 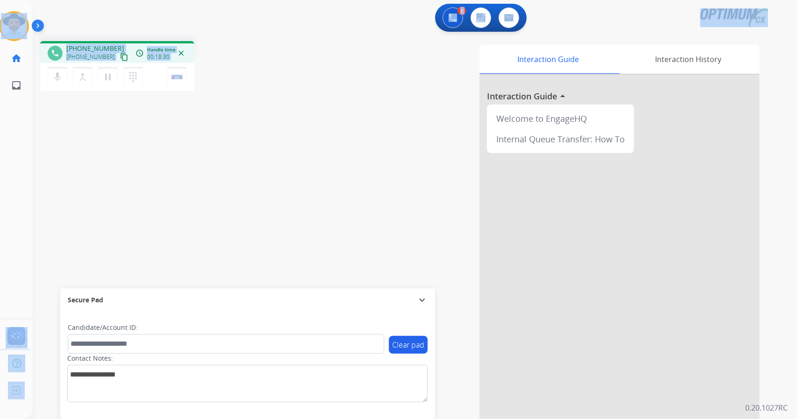 What do you see at coordinates (689, 59) in the screenshot?
I see `div: Interaction History` at bounding box center [689, 59].